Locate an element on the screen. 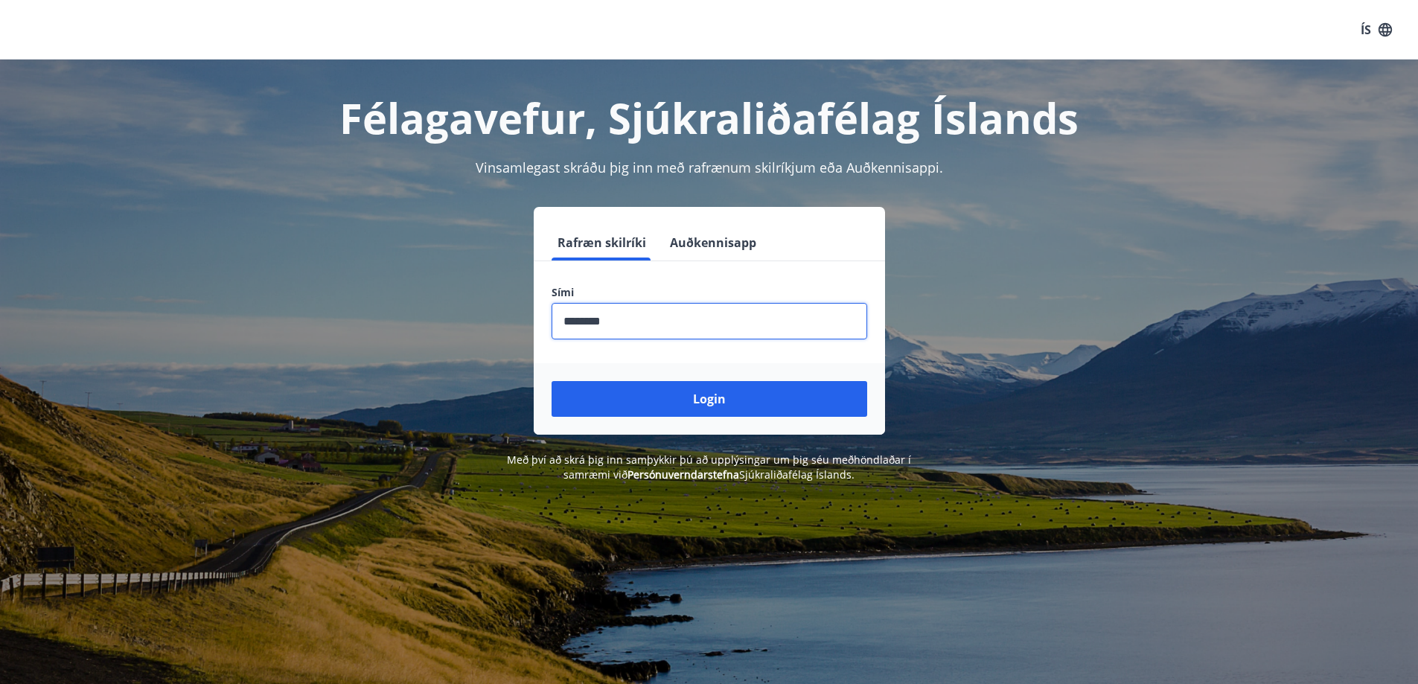 This screenshot has width=1418, height=684. h1: Félagavefur, Sjúkraliðafélag Íslands is located at coordinates (710, 118).